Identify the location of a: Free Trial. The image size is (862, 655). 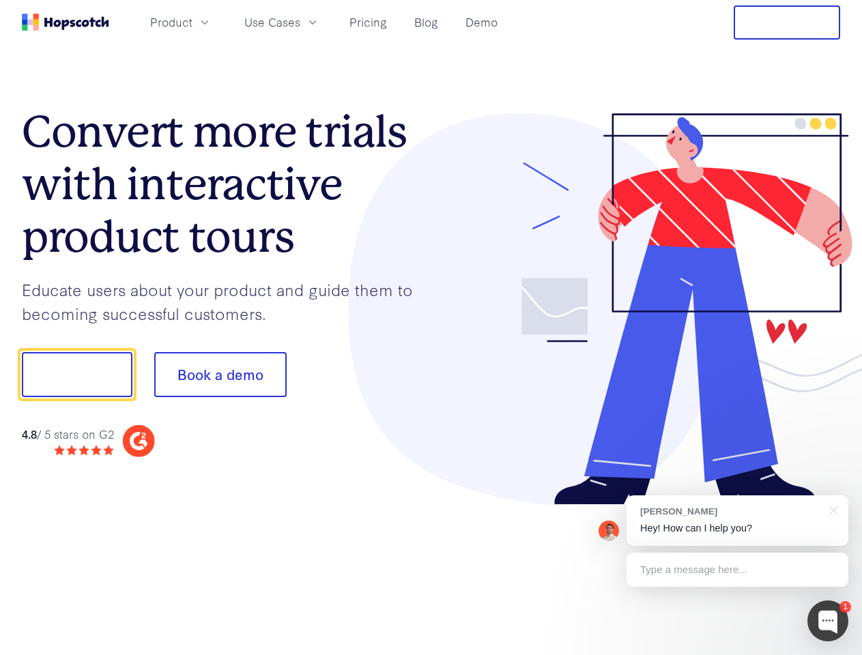
(787, 23).